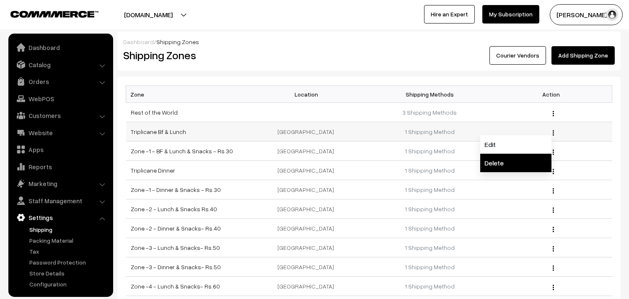 The image size is (629, 299). Describe the element at coordinates (69, 240) in the screenshot. I see `a: Packing Material` at that location.